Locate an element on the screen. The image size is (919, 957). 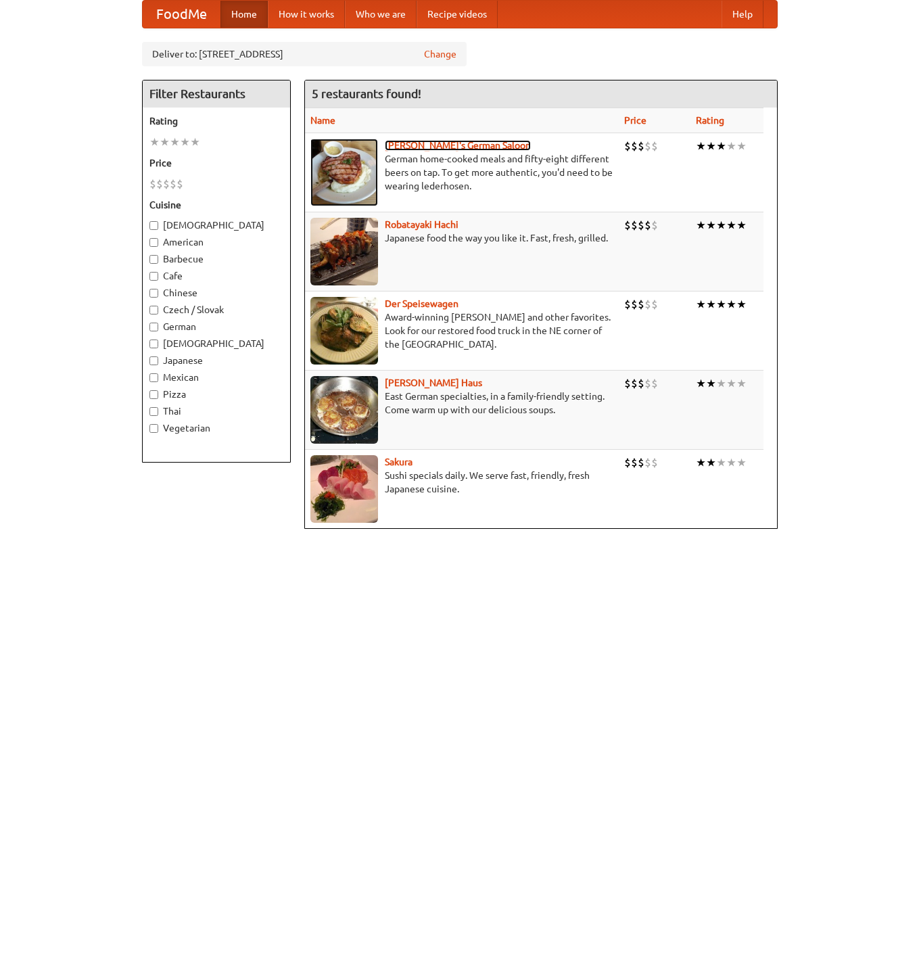
input: Thai is located at coordinates (153, 411).